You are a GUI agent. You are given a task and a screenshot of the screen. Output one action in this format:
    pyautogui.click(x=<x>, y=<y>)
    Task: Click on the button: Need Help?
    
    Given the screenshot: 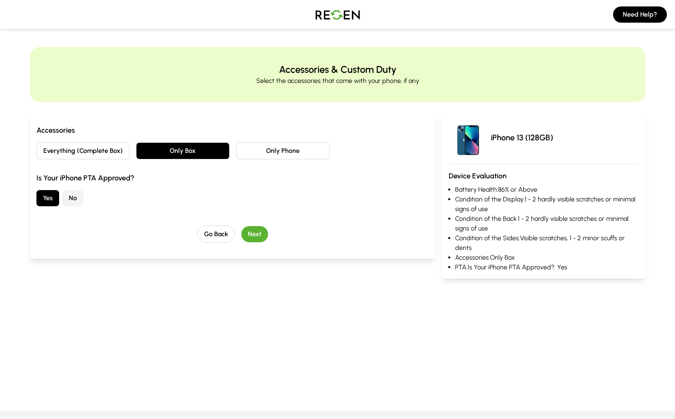 What is the action you would take?
    pyautogui.click(x=640, y=15)
    